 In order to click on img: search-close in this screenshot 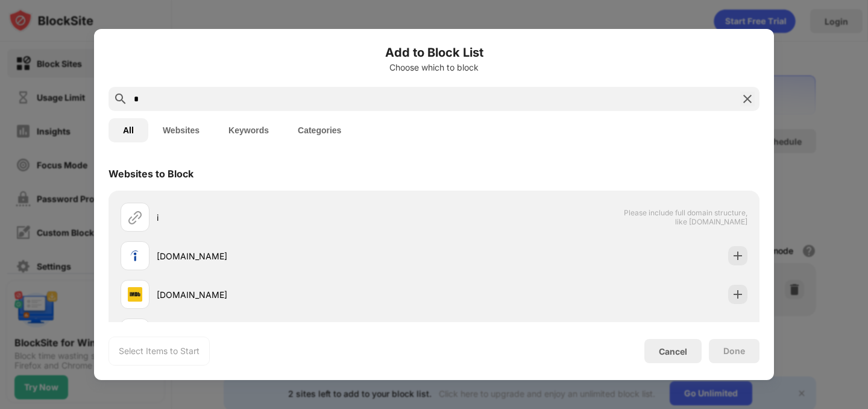, I will do `click(747, 99)`.